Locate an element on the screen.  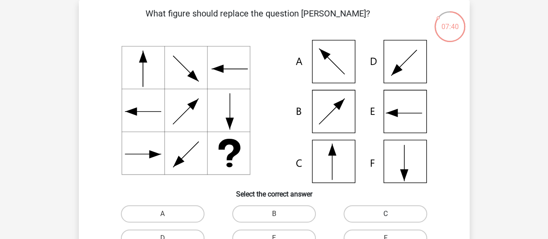
label: B is located at coordinates (274, 214).